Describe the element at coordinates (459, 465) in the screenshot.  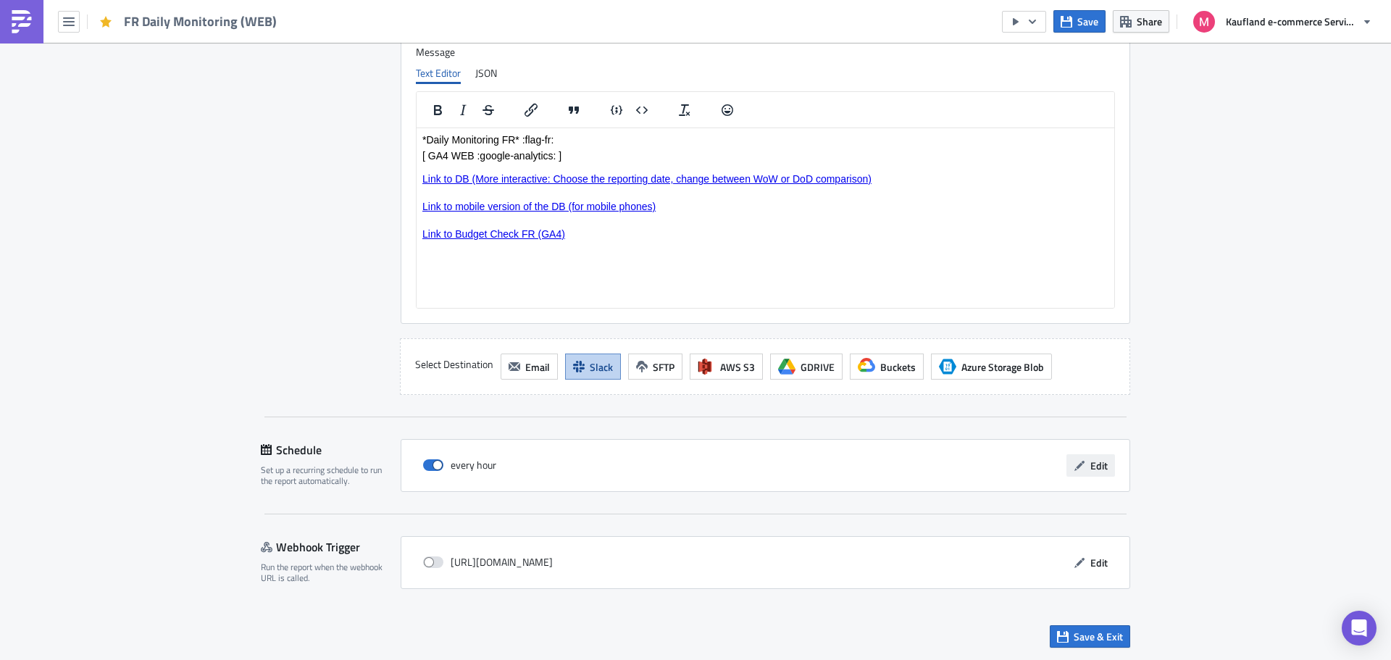
I see `div: every hour` at that location.